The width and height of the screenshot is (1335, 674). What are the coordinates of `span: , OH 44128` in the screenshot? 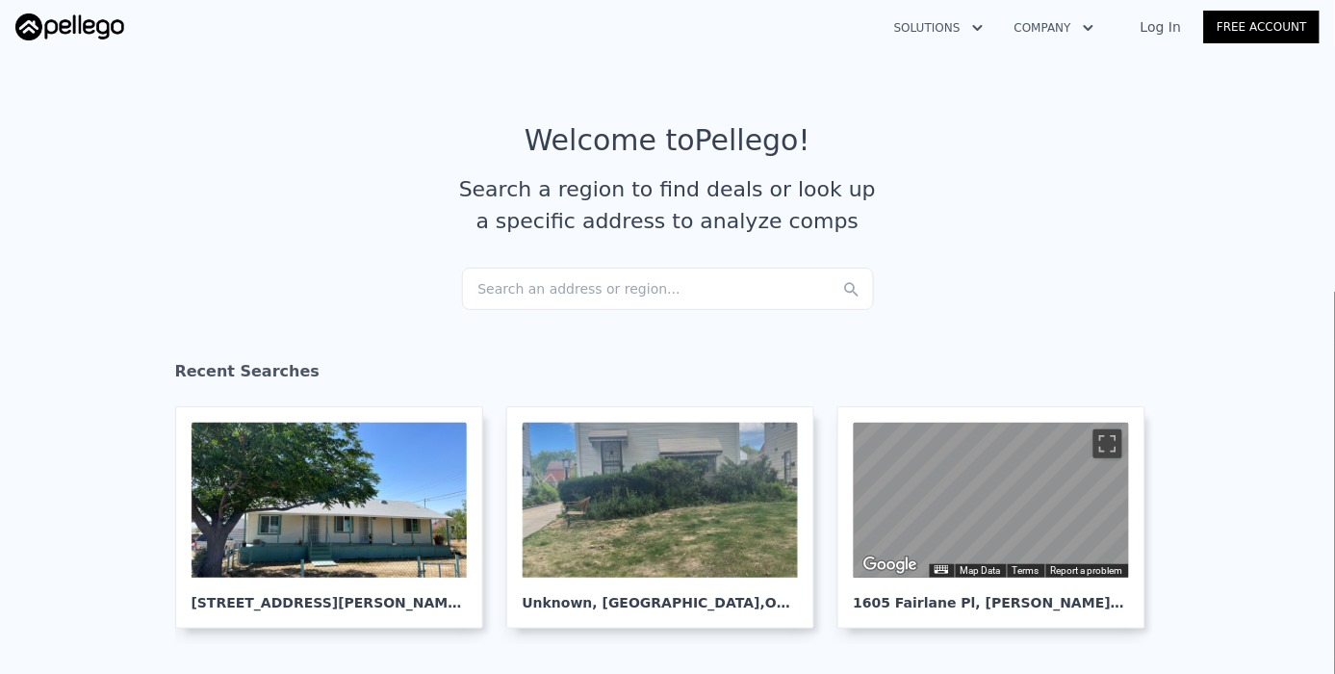 It's located at (800, 603).